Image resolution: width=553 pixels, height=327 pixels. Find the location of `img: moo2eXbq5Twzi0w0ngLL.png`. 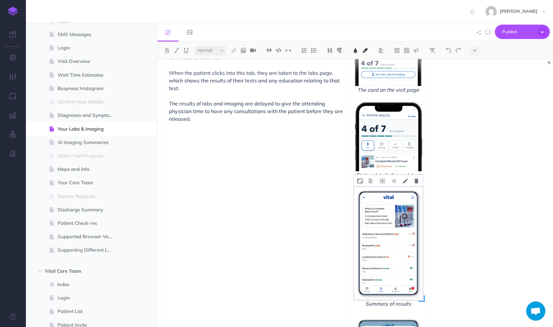

img: moo2eXbq5Twzi0w0ngLL.png is located at coordinates (388, 62).